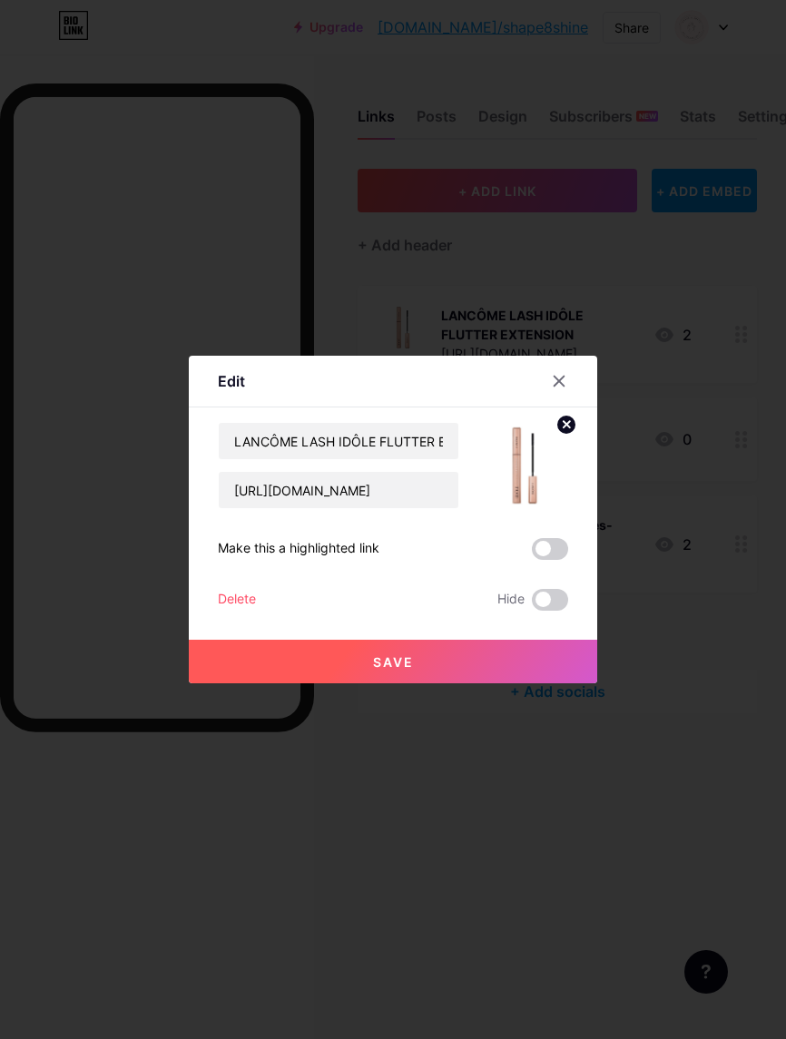 This screenshot has width=786, height=1039. Describe the element at coordinates (525, 466) in the screenshot. I see `img: link_thumbnail` at that location.